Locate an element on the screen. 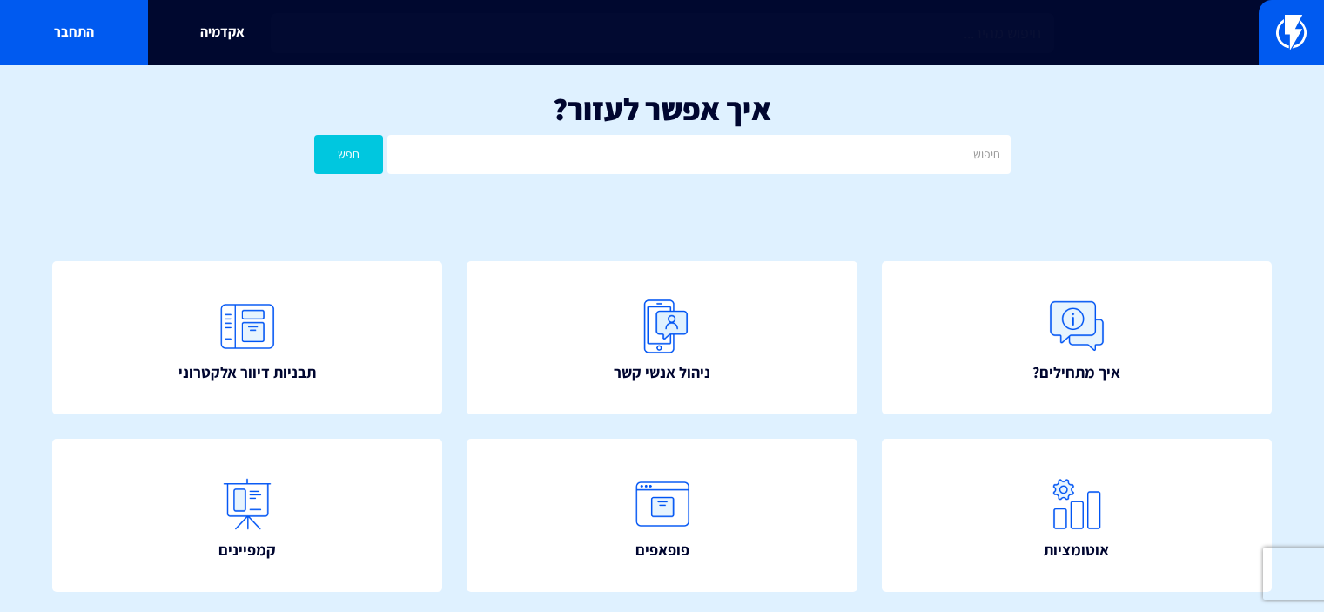 The width and height of the screenshot is (1324, 612). input: חיפוש מהיר... is located at coordinates (662, 33).